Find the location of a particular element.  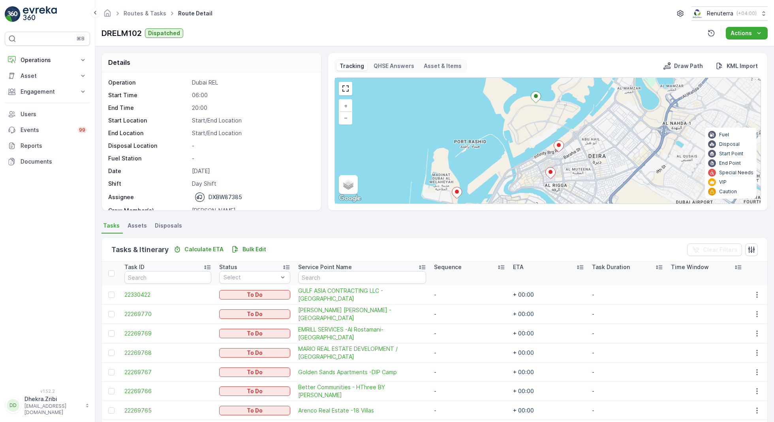

span: Tasks is located at coordinates (111, 225).